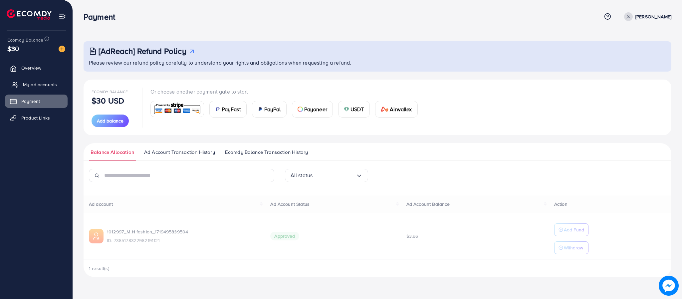 The height and width of the screenshot is (299, 682). I want to click on a: Product Links, so click(36, 118).